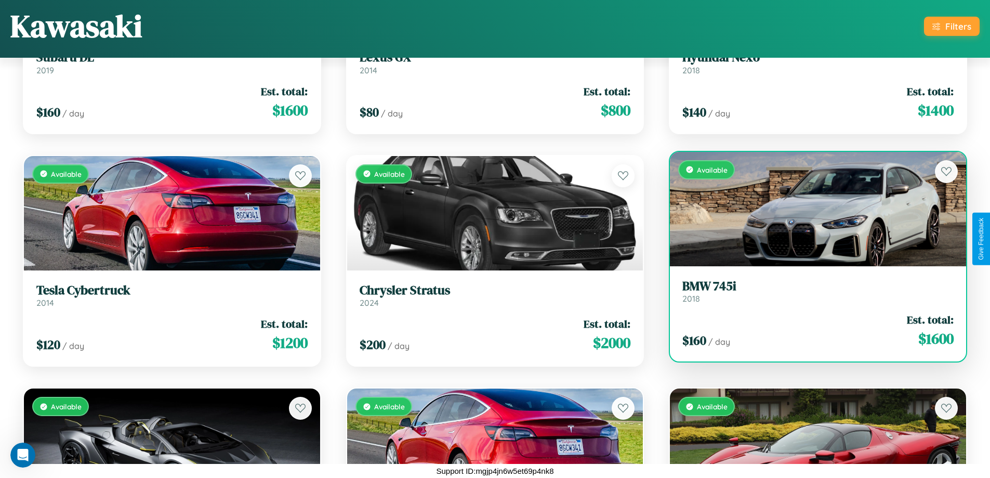 This screenshot has width=990, height=478. What do you see at coordinates (45, 70) in the screenshot?
I see `span: 2019` at bounding box center [45, 70].